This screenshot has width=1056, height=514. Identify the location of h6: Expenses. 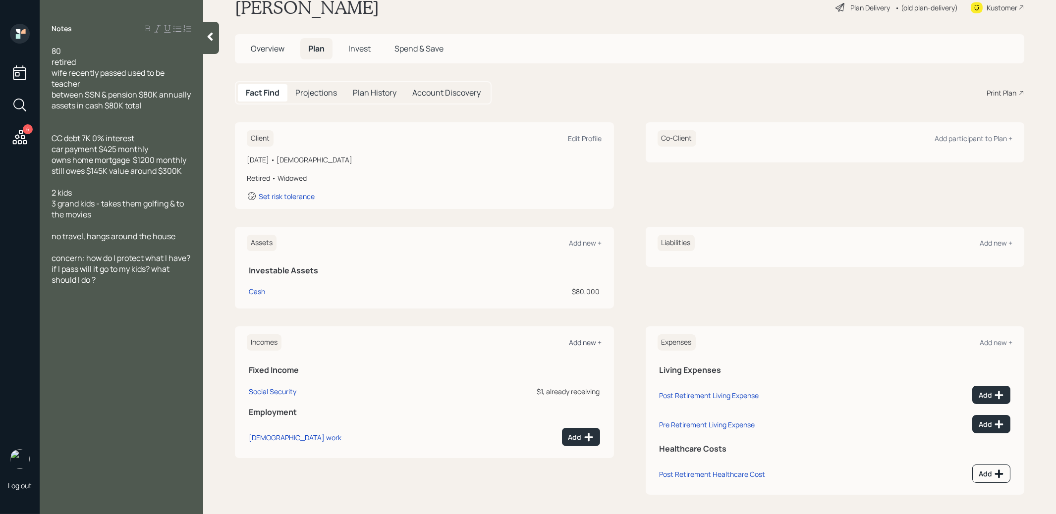
(676, 342).